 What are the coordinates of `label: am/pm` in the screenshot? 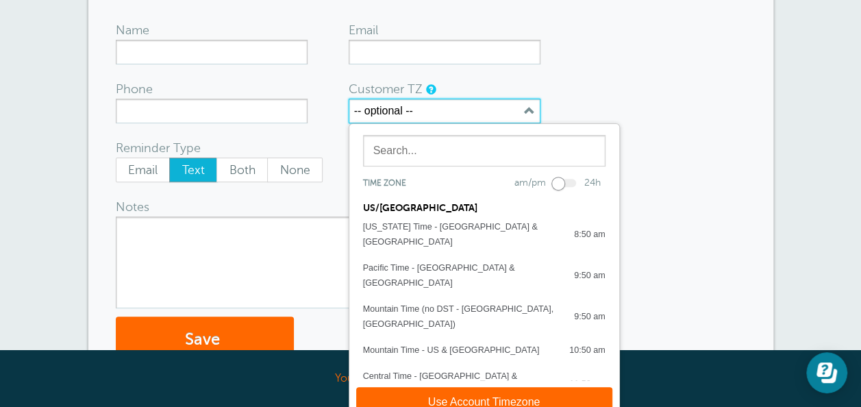 It's located at (530, 182).